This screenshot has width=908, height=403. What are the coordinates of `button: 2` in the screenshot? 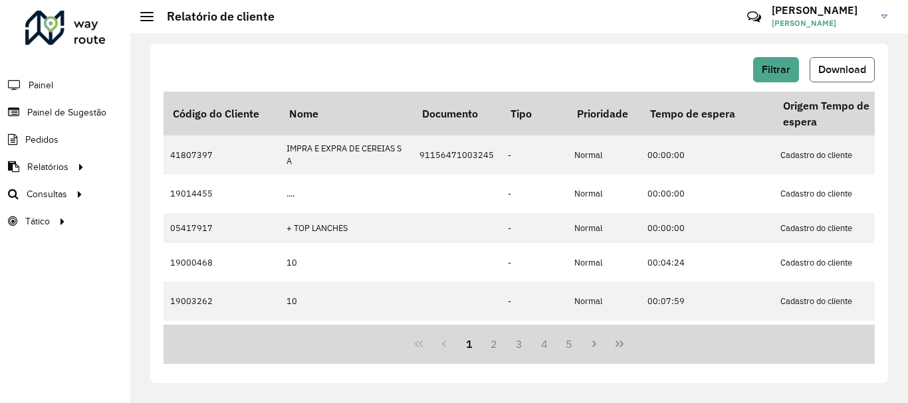 It's located at (494, 344).